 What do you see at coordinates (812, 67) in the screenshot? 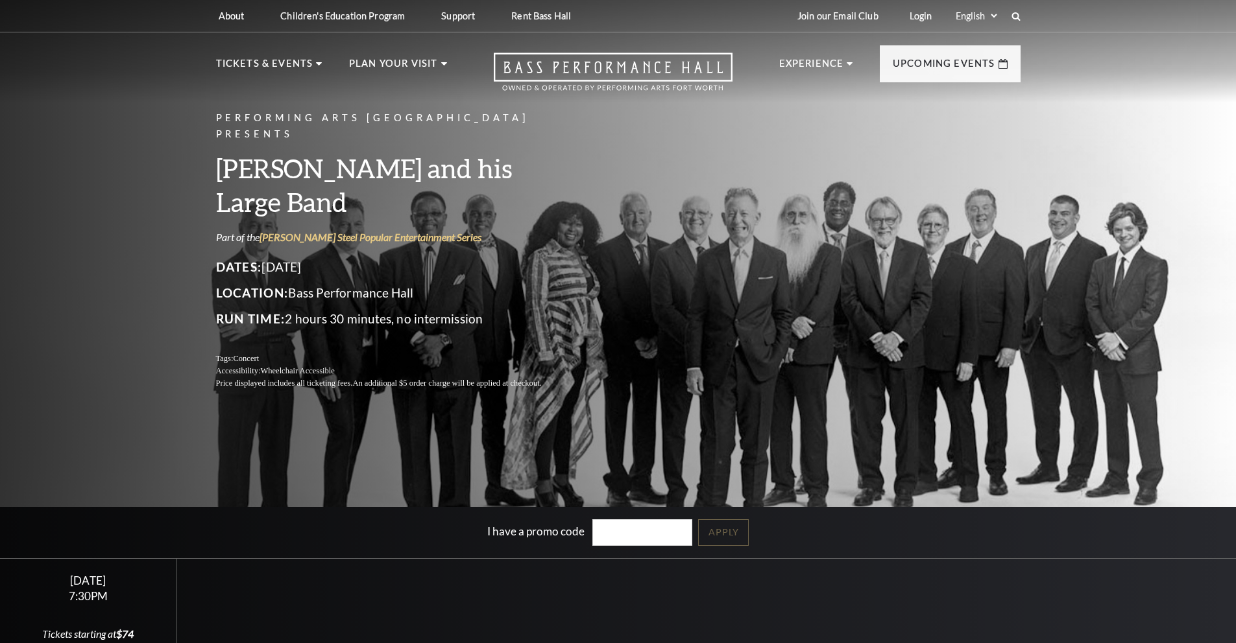
I see `p: Experience` at bounding box center [812, 67].